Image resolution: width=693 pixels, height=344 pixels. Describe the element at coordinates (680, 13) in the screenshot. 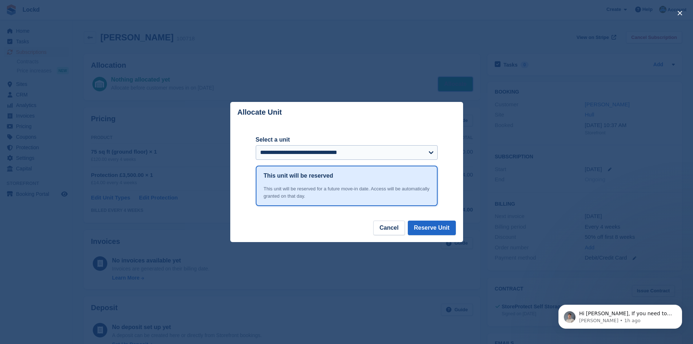

I see `button: close` at that location.